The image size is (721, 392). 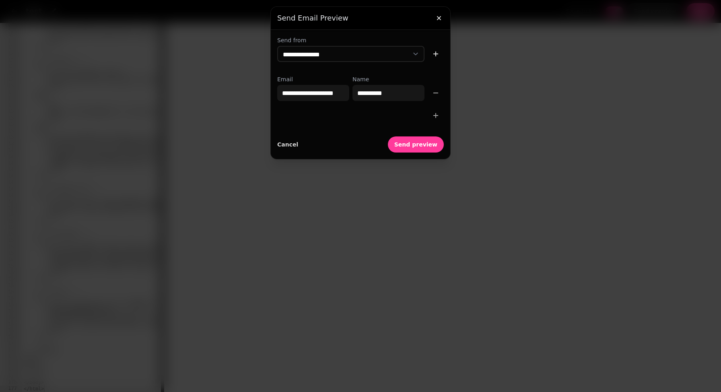 I want to click on button: Cancel, so click(x=288, y=144).